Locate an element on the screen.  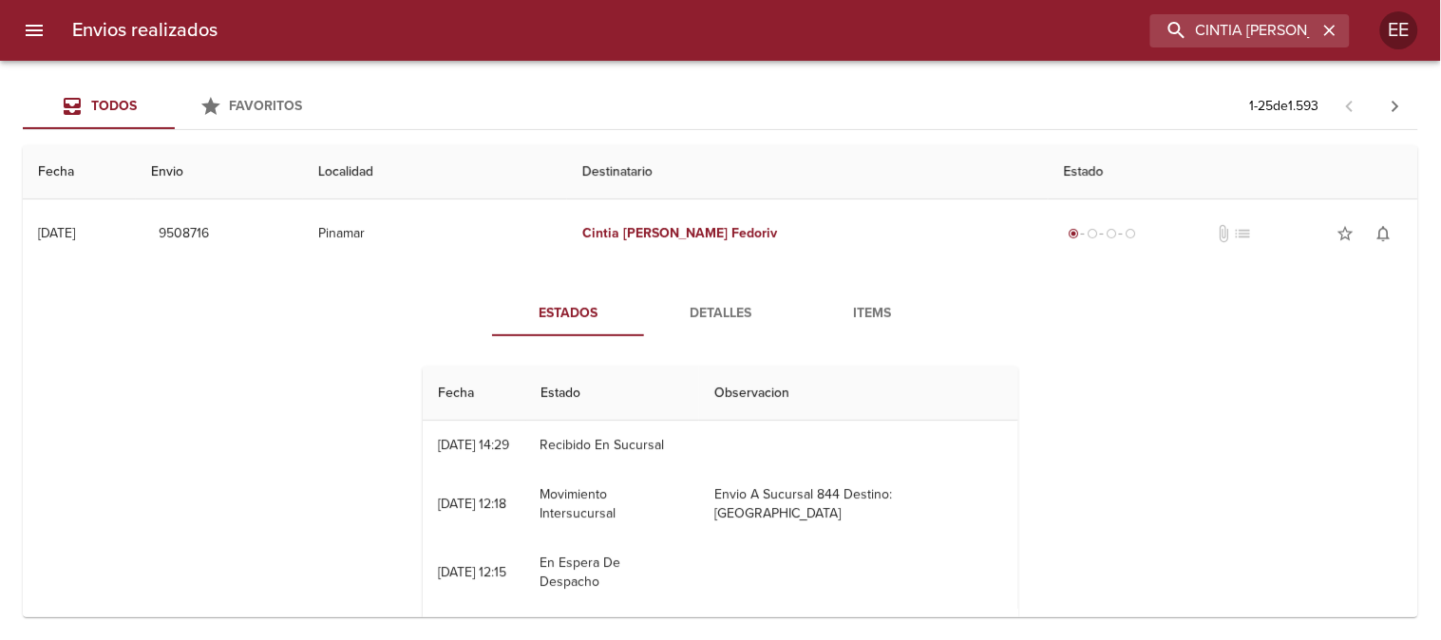
div: Abrir información de usuario is located at coordinates (1399, 30).